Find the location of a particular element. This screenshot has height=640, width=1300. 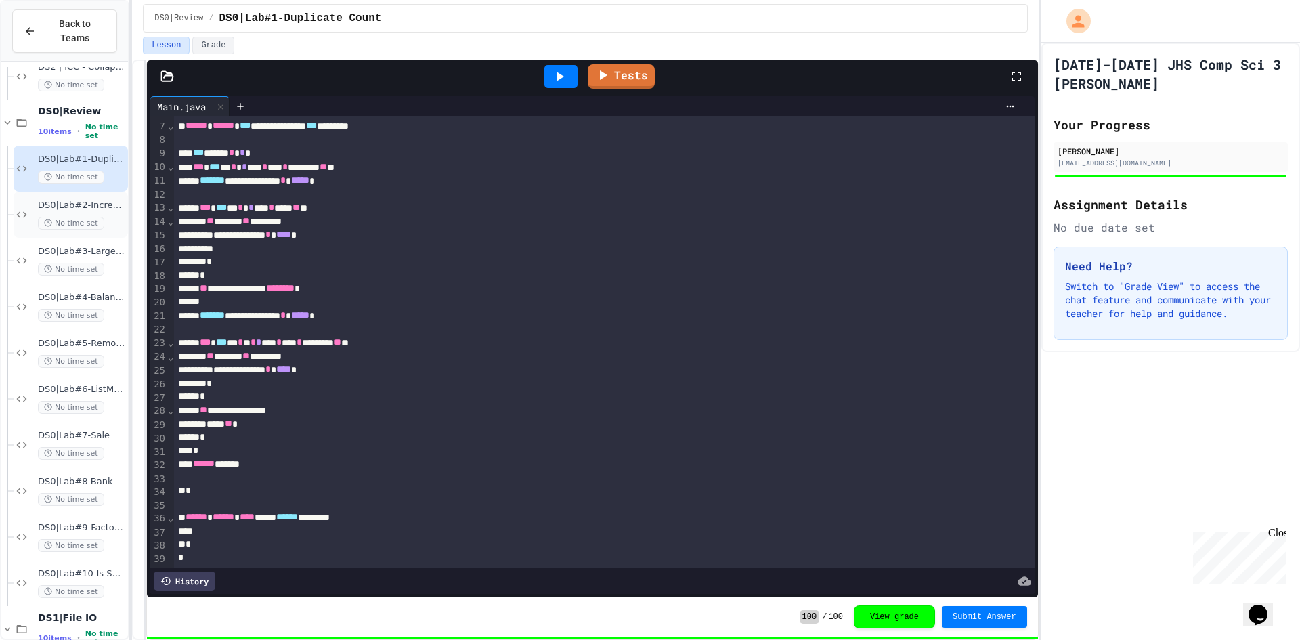

div: 25 is located at coordinates (158, 371).